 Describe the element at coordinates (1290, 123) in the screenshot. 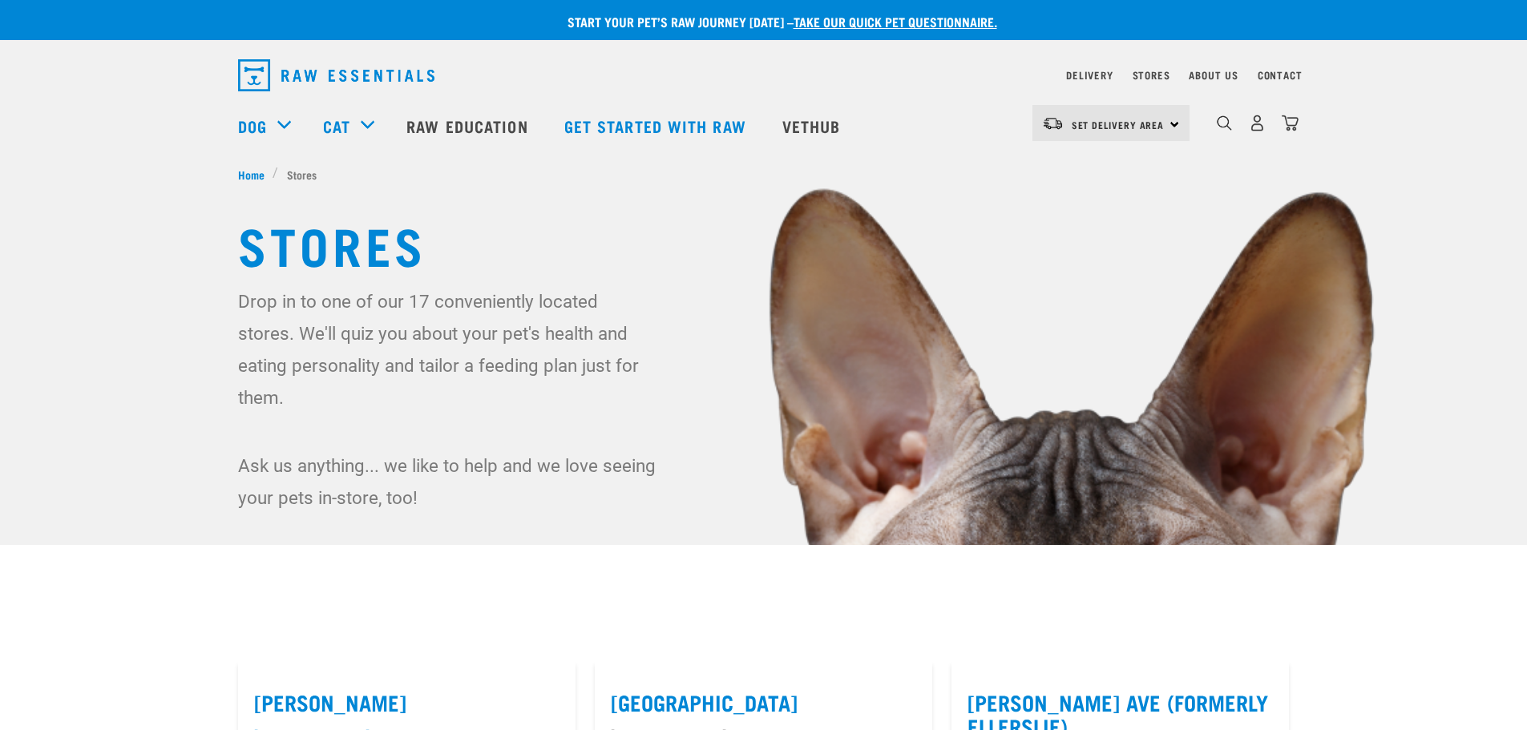

I see `img: home-icon@2x.png` at that location.